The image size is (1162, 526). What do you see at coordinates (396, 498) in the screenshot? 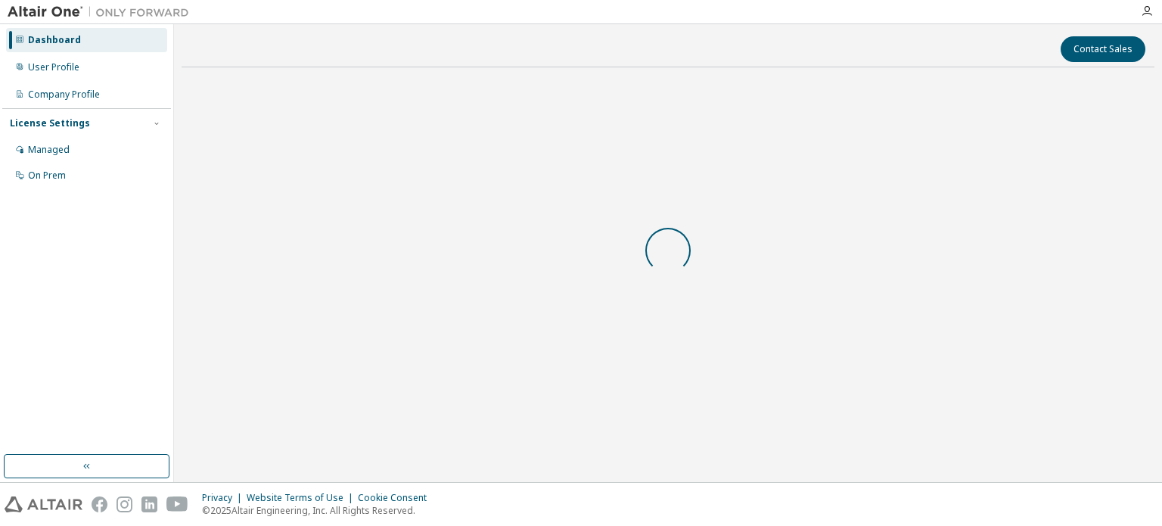
I see `div: Cookie Consent` at bounding box center [396, 498].